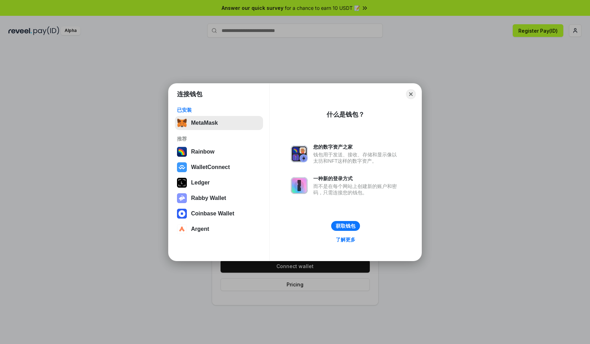 This screenshot has width=590, height=344. Describe the element at coordinates (357, 178) in the screenshot. I see `div: 一种新的登录方式` at that location.